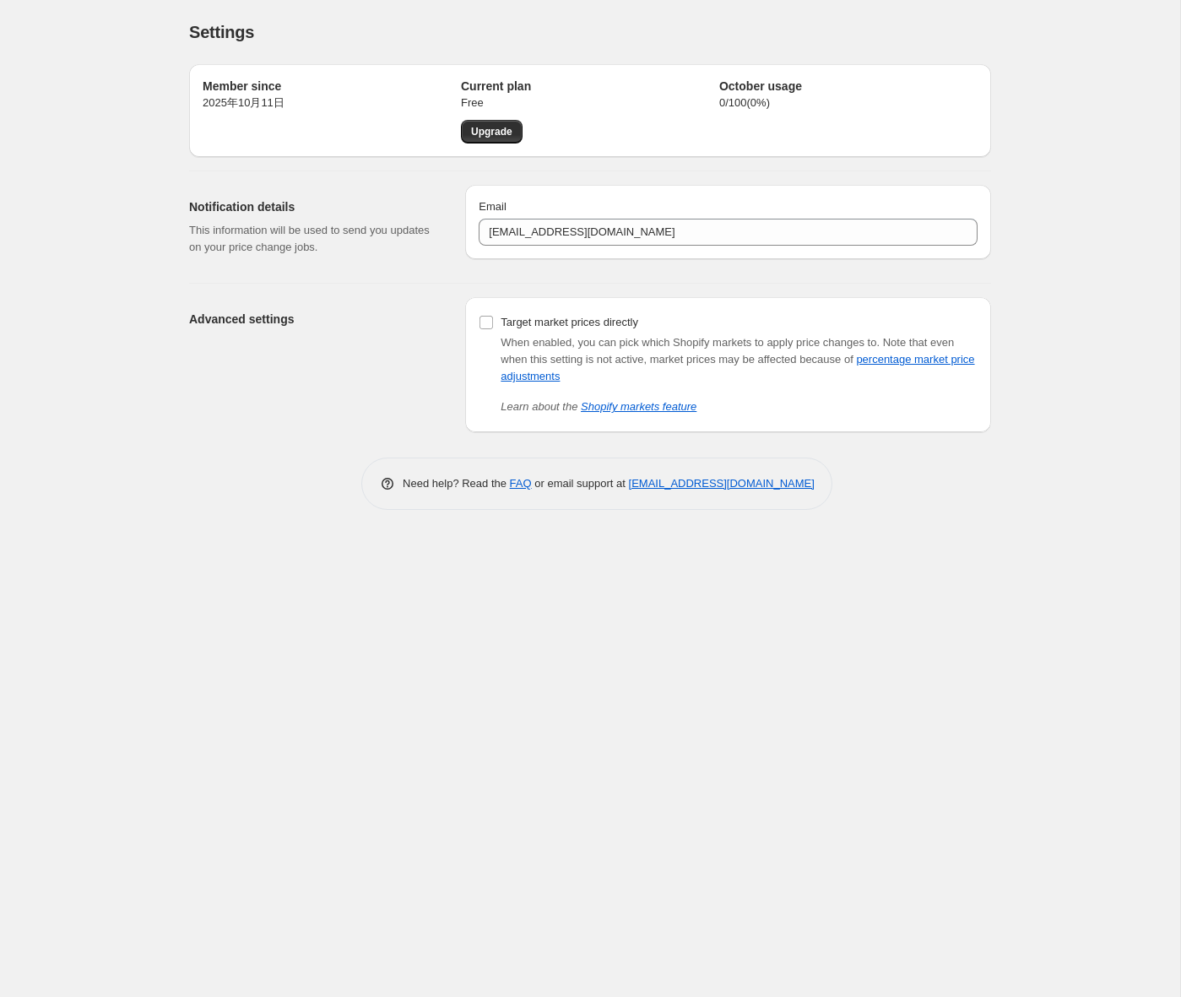  Describe the element at coordinates (492, 206) in the screenshot. I see `span: Email` at that location.